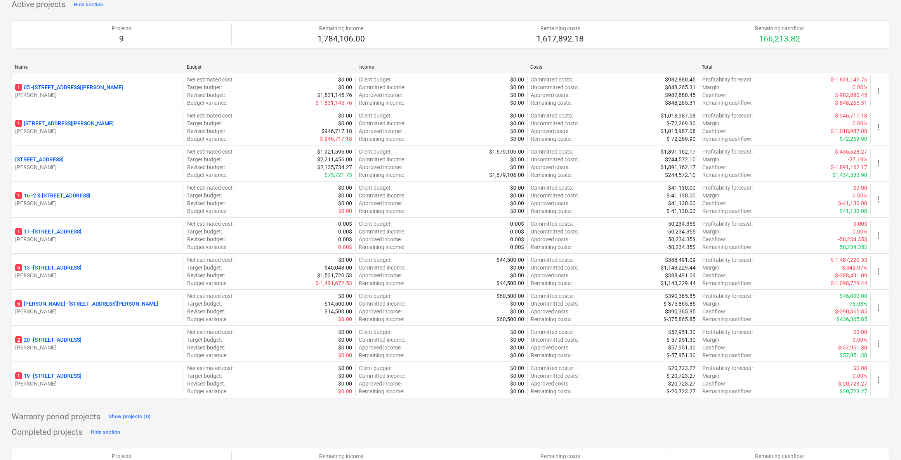 The width and height of the screenshot is (901, 460). What do you see at coordinates (680, 312) in the screenshot?
I see `p: $390,365.85` at bounding box center [680, 312].